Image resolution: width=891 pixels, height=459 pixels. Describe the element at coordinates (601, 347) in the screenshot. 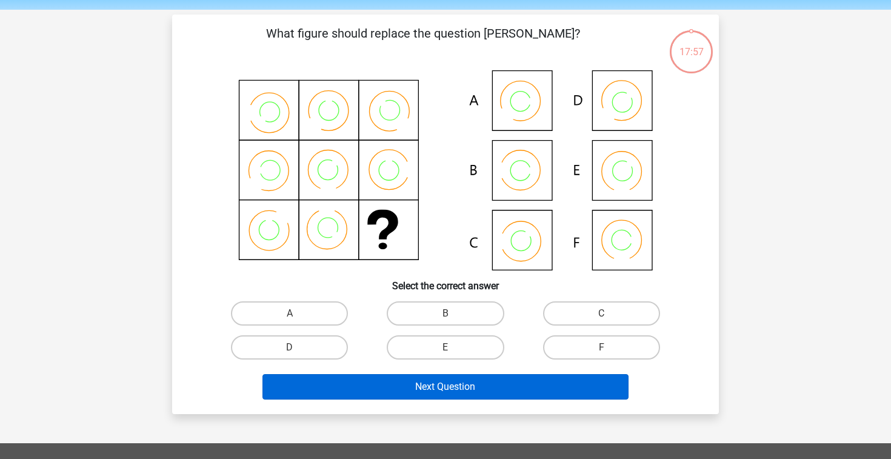

I see `label: F` at that location.